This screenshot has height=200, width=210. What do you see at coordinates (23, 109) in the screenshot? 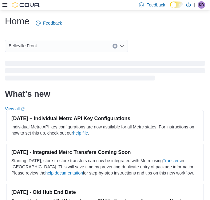
I see `svg: External link` at bounding box center [23, 109].